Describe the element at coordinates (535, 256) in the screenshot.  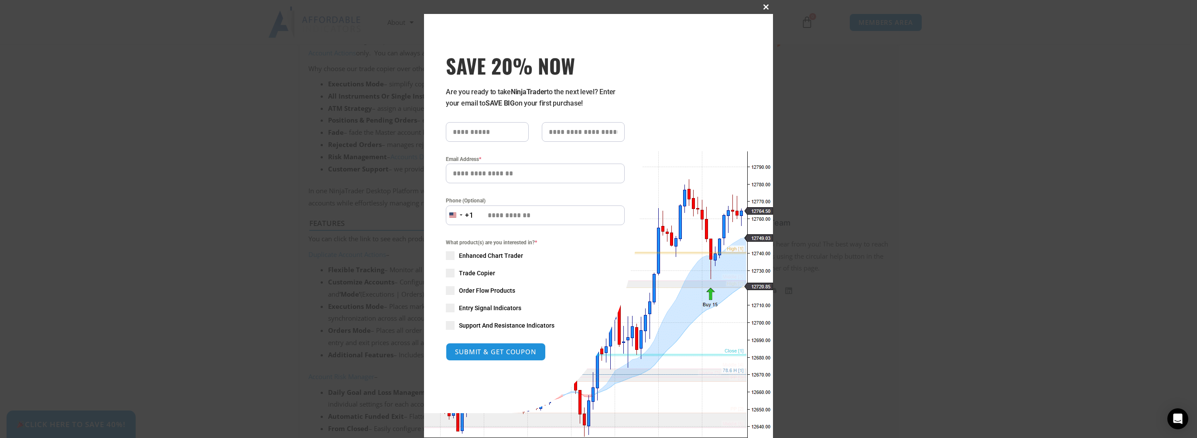
I see `label: Enhanced Chart Trader` at that location.